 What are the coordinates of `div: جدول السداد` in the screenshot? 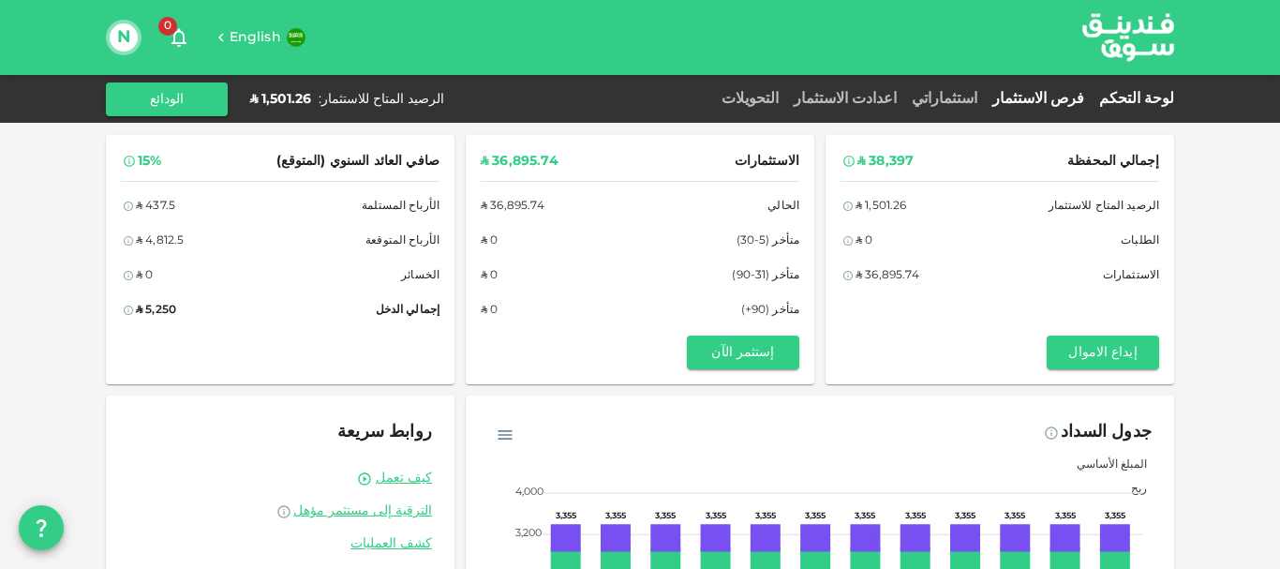 It's located at (1106, 433).